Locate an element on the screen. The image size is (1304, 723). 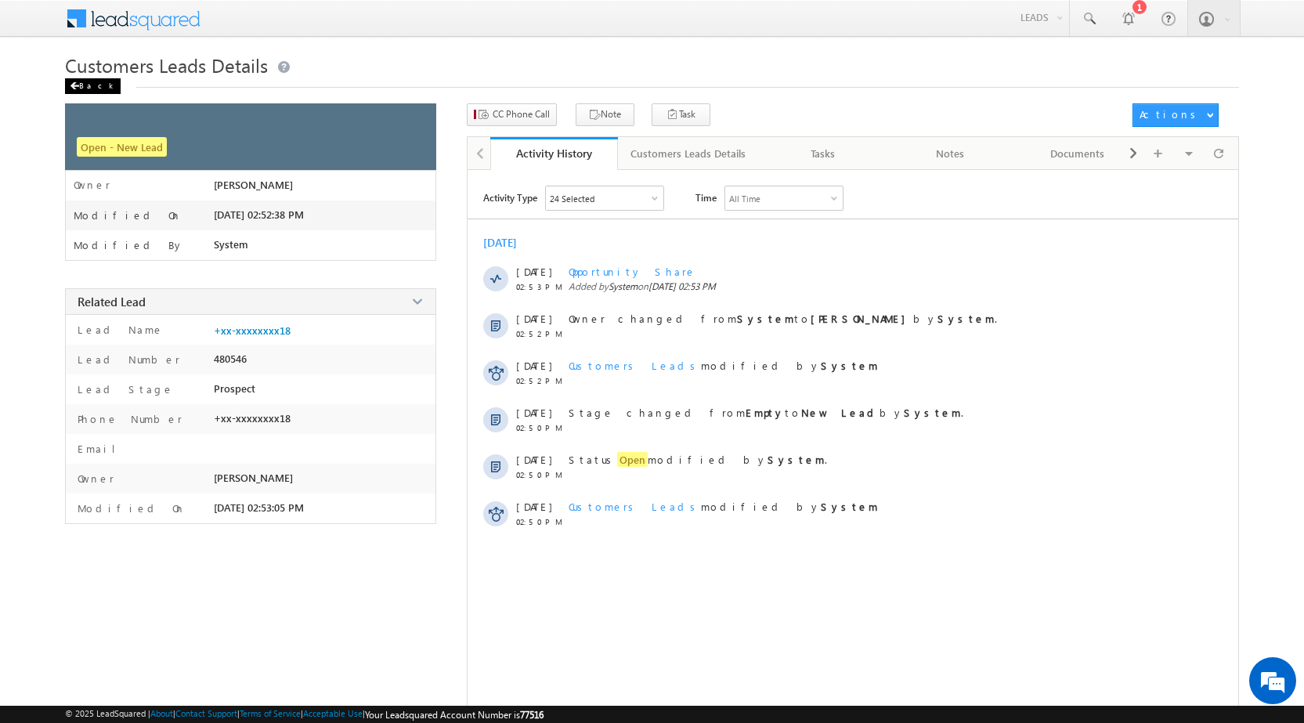
a: Acceptable Use is located at coordinates (333, 713).